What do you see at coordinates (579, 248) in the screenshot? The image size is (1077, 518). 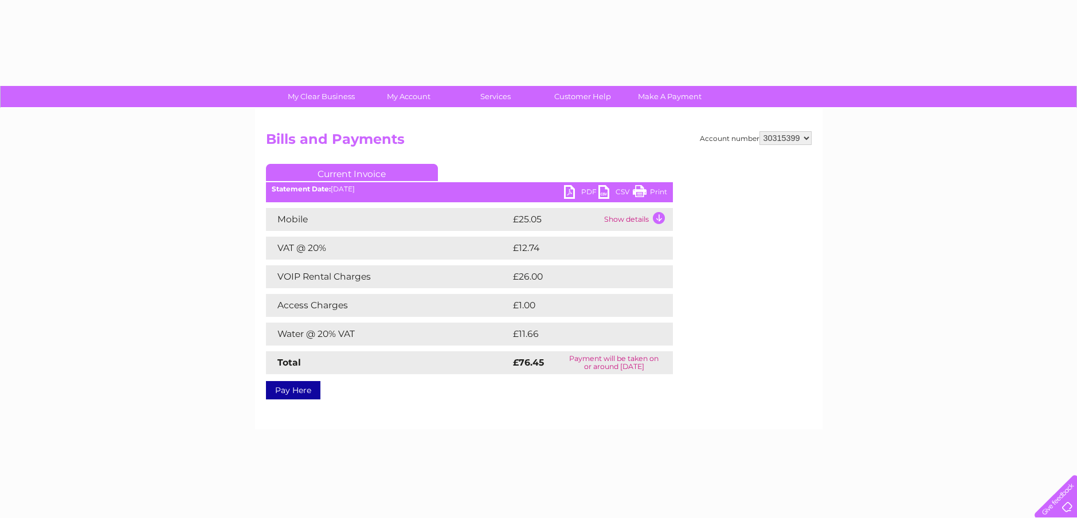 I see `td: £12.74` at bounding box center [579, 248].